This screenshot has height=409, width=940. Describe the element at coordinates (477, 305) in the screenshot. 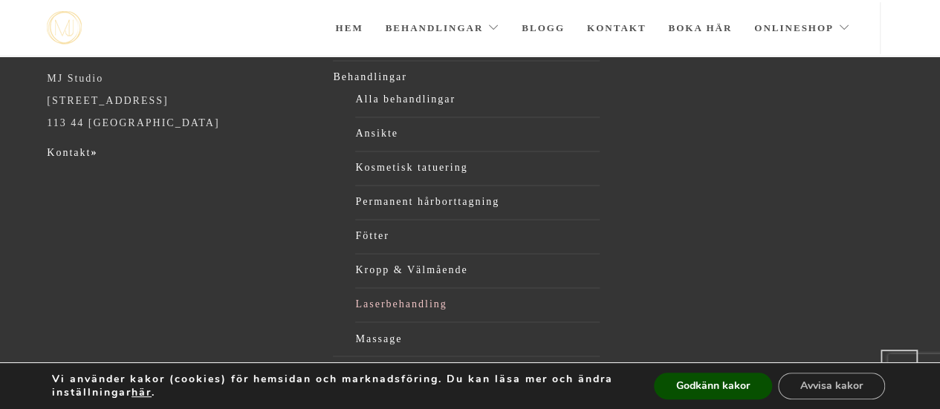

I see `a: Laserbehandling` at that location.